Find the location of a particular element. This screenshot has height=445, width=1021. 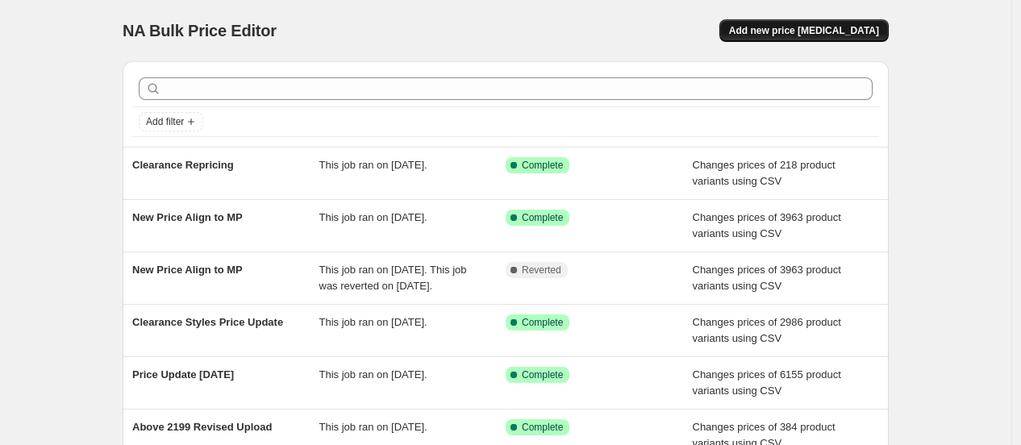

span: Reverted is located at coordinates (541, 270).